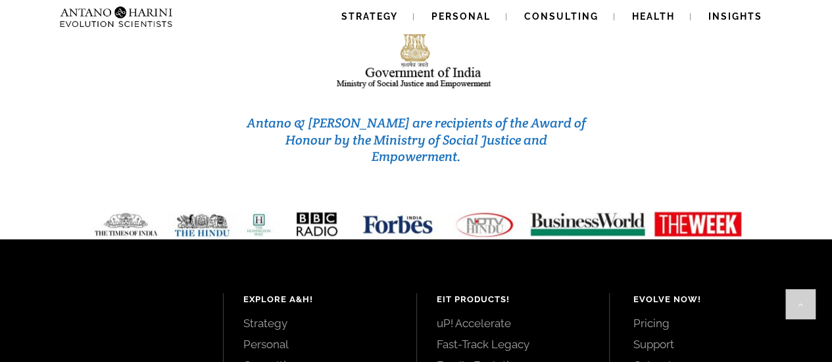  Describe the element at coordinates (513, 345) in the screenshot. I see `a: Fast-Track Legacy` at that location.